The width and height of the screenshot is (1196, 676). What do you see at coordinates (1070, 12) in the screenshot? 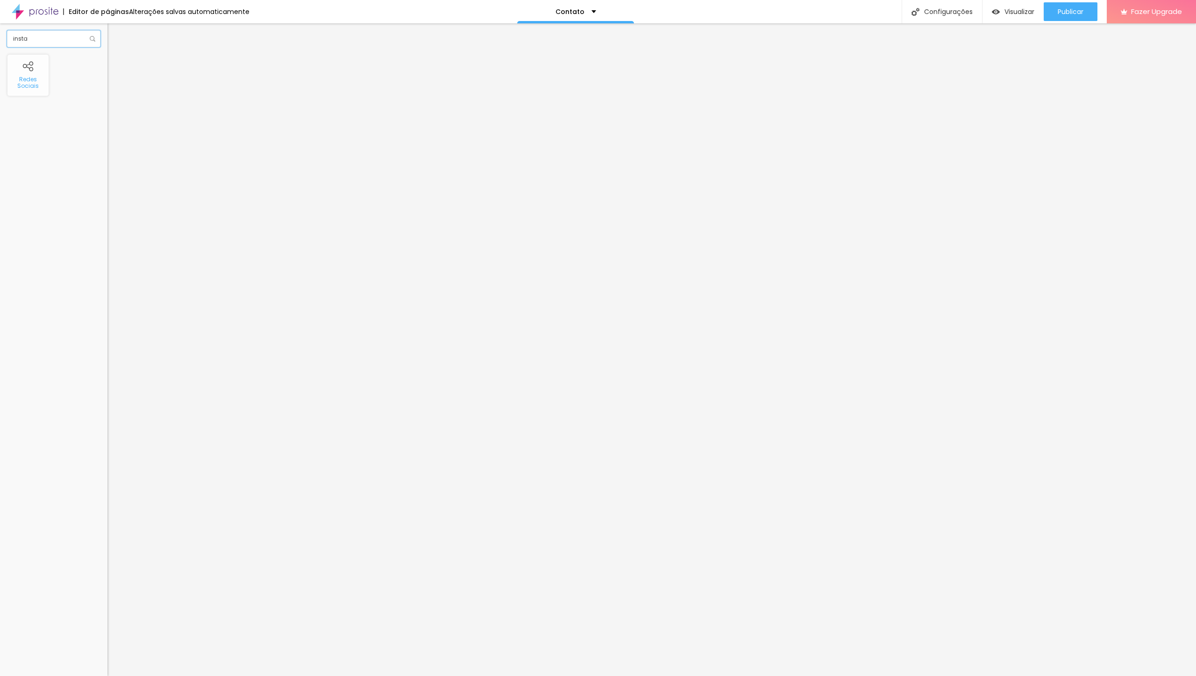
I see `button: Publicar` at bounding box center [1070, 12].